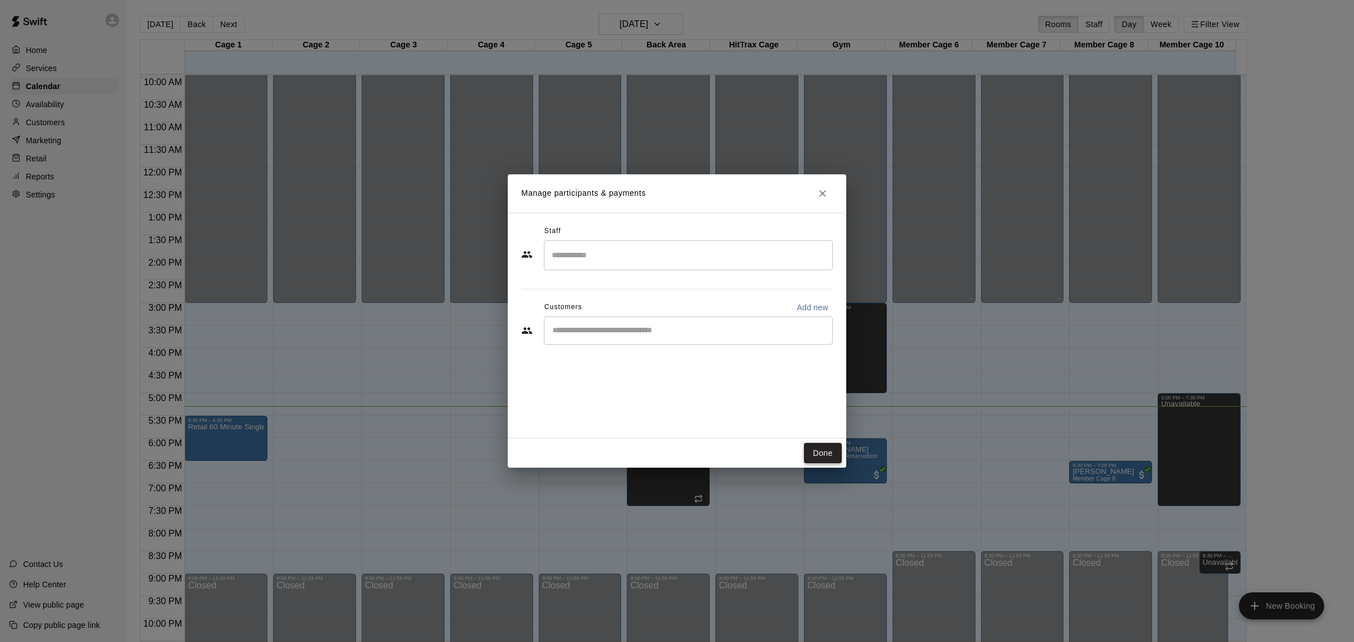  What do you see at coordinates (812, 307) in the screenshot?
I see `p: Add new` at bounding box center [812, 307].